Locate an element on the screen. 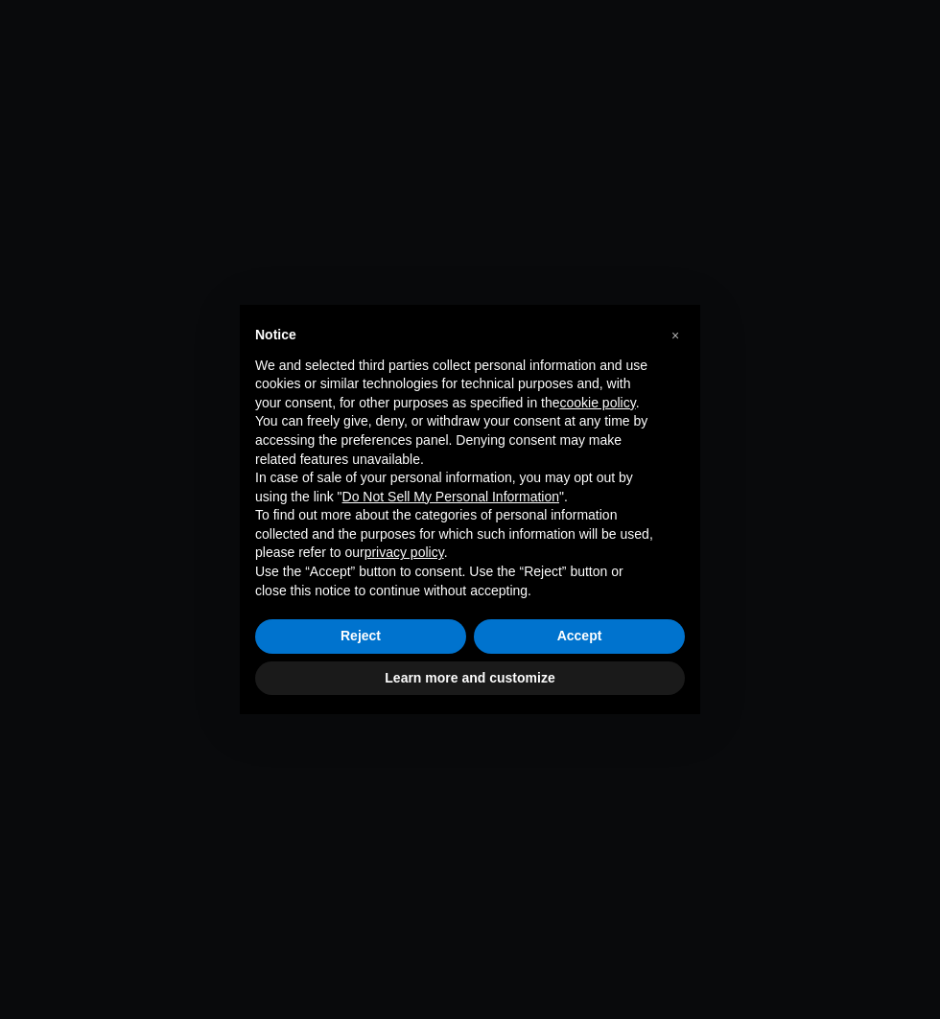 The image size is (940, 1019). p: In case of sale of your personal information, you may opt out by using the link " ". is located at coordinates (455, 487).